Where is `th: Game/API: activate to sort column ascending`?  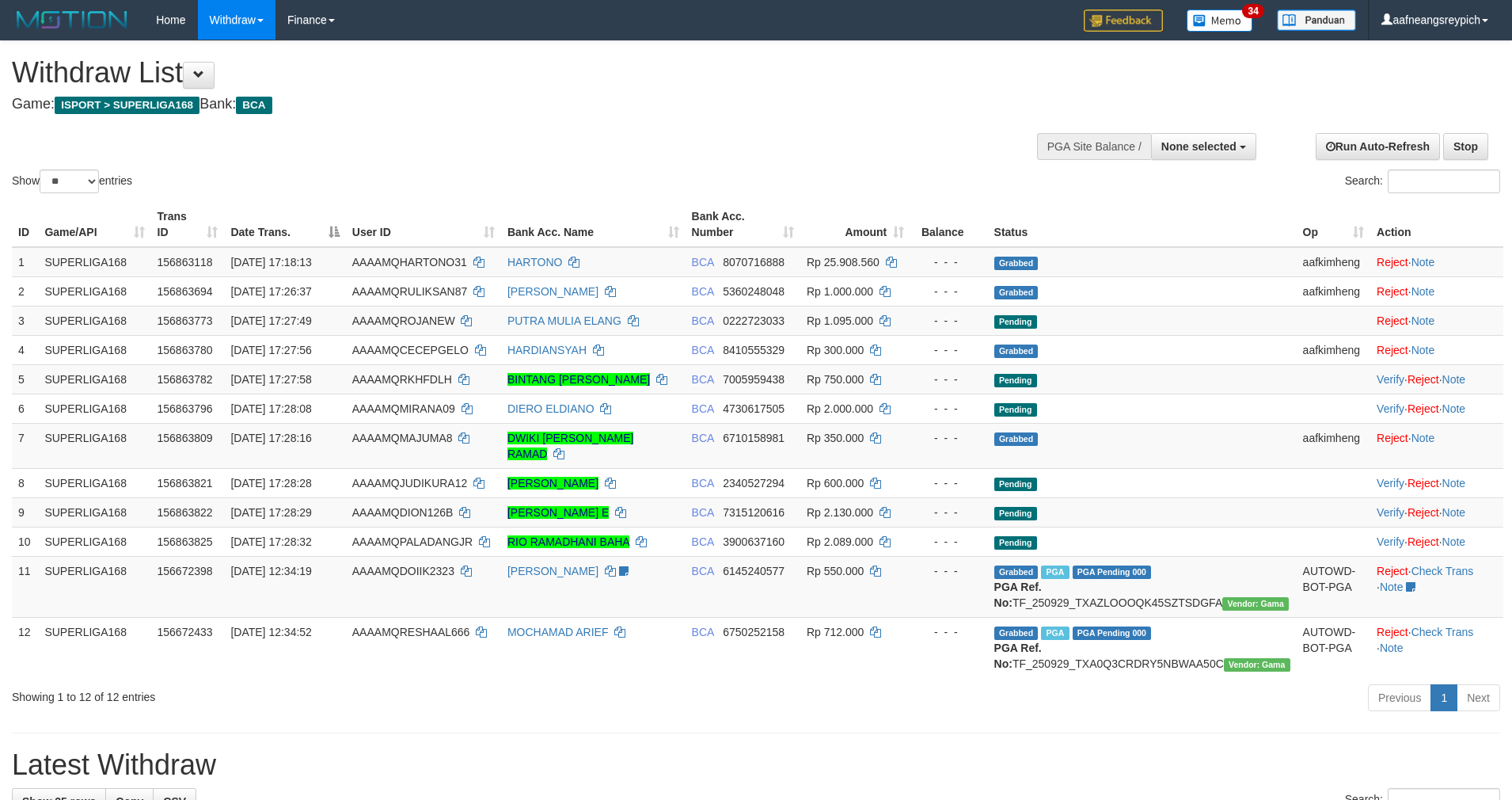 th: Game/API: activate to sort column ascending is located at coordinates (94, 224).